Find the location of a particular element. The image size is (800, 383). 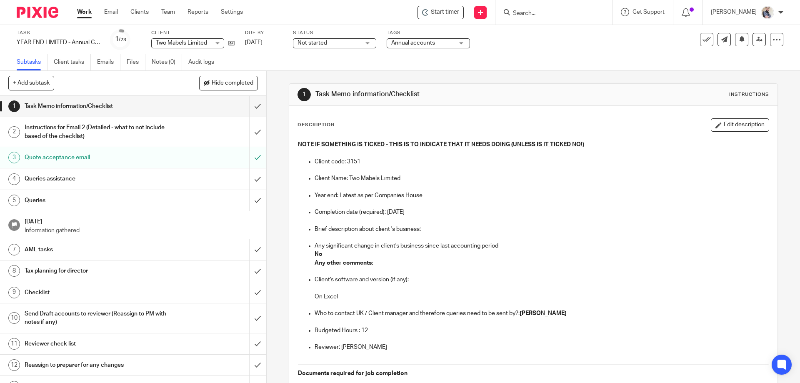

span: Annual accounts is located at coordinates (413, 43).